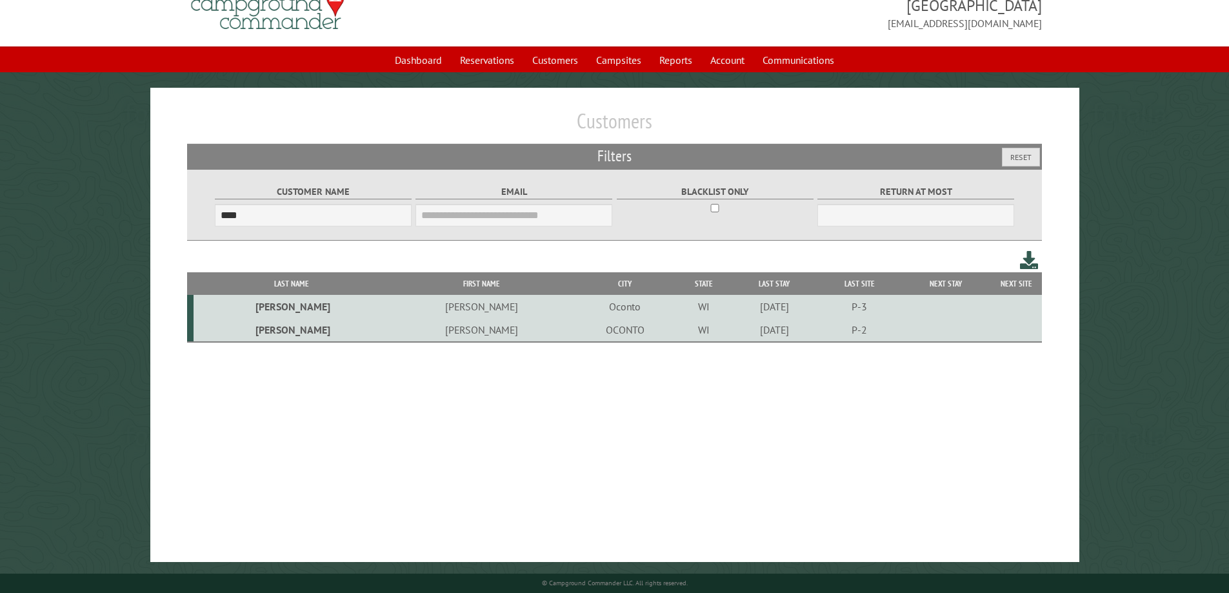 This screenshot has height=593, width=1229. Describe the element at coordinates (615, 156) in the screenshot. I see `h2: Filters` at that location.